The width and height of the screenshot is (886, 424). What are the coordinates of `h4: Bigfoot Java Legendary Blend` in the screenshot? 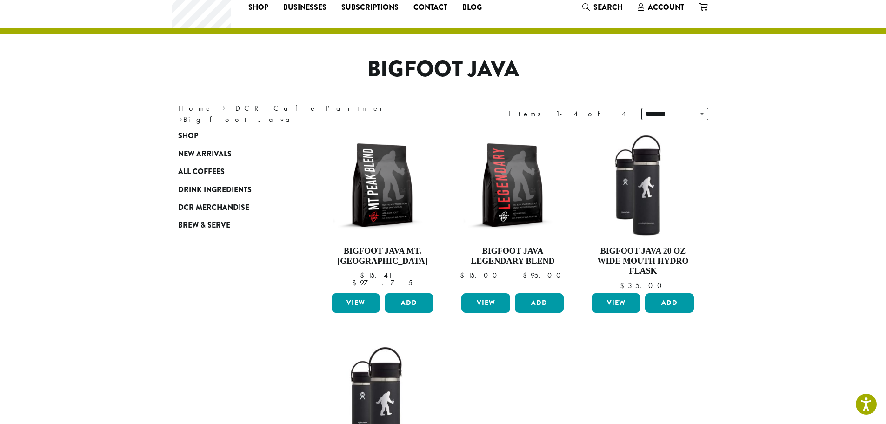 It's located at (513, 256).